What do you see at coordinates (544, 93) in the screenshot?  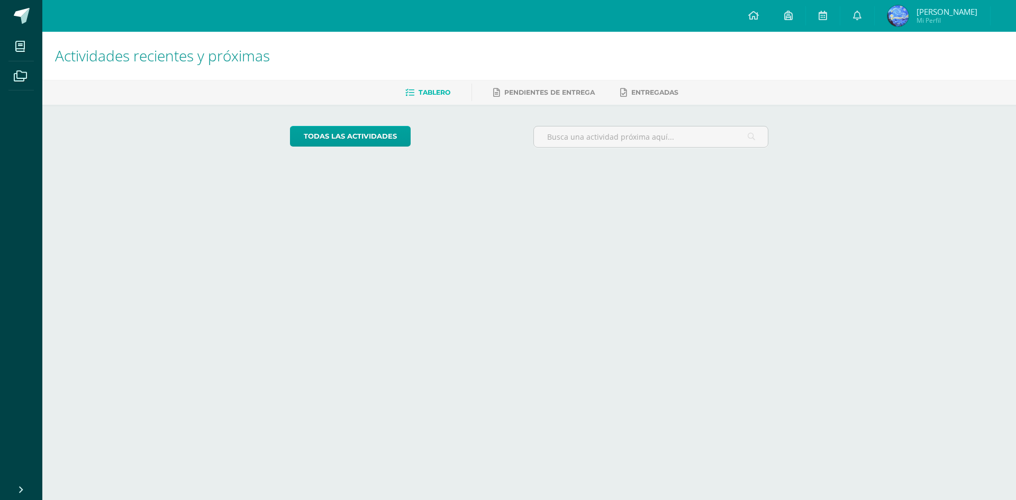 I see `a: Pendientes de entrega` at bounding box center [544, 93].